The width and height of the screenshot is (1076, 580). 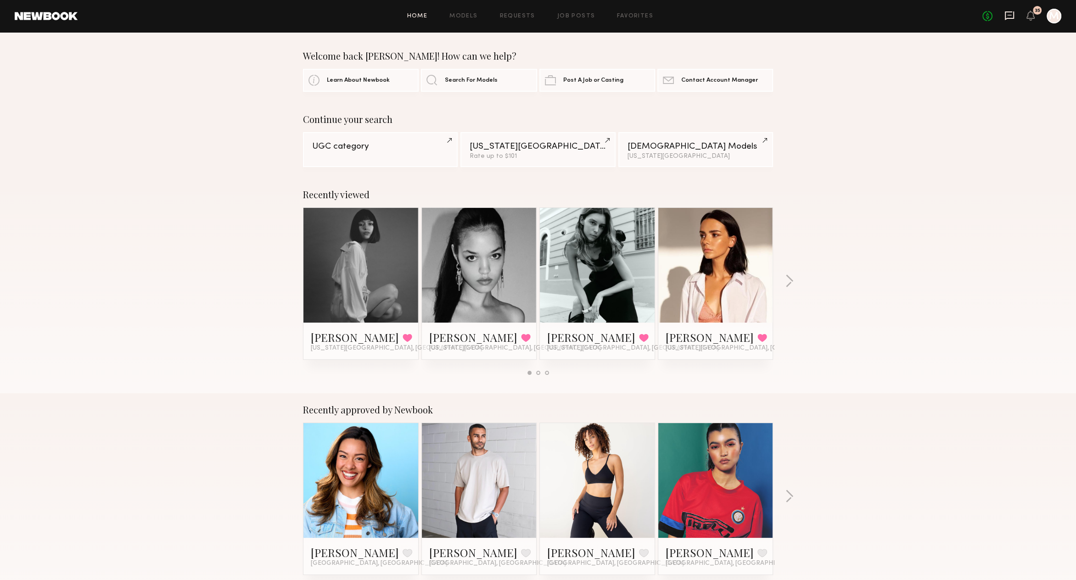 I want to click on a: Search For Models, so click(x=479, y=80).